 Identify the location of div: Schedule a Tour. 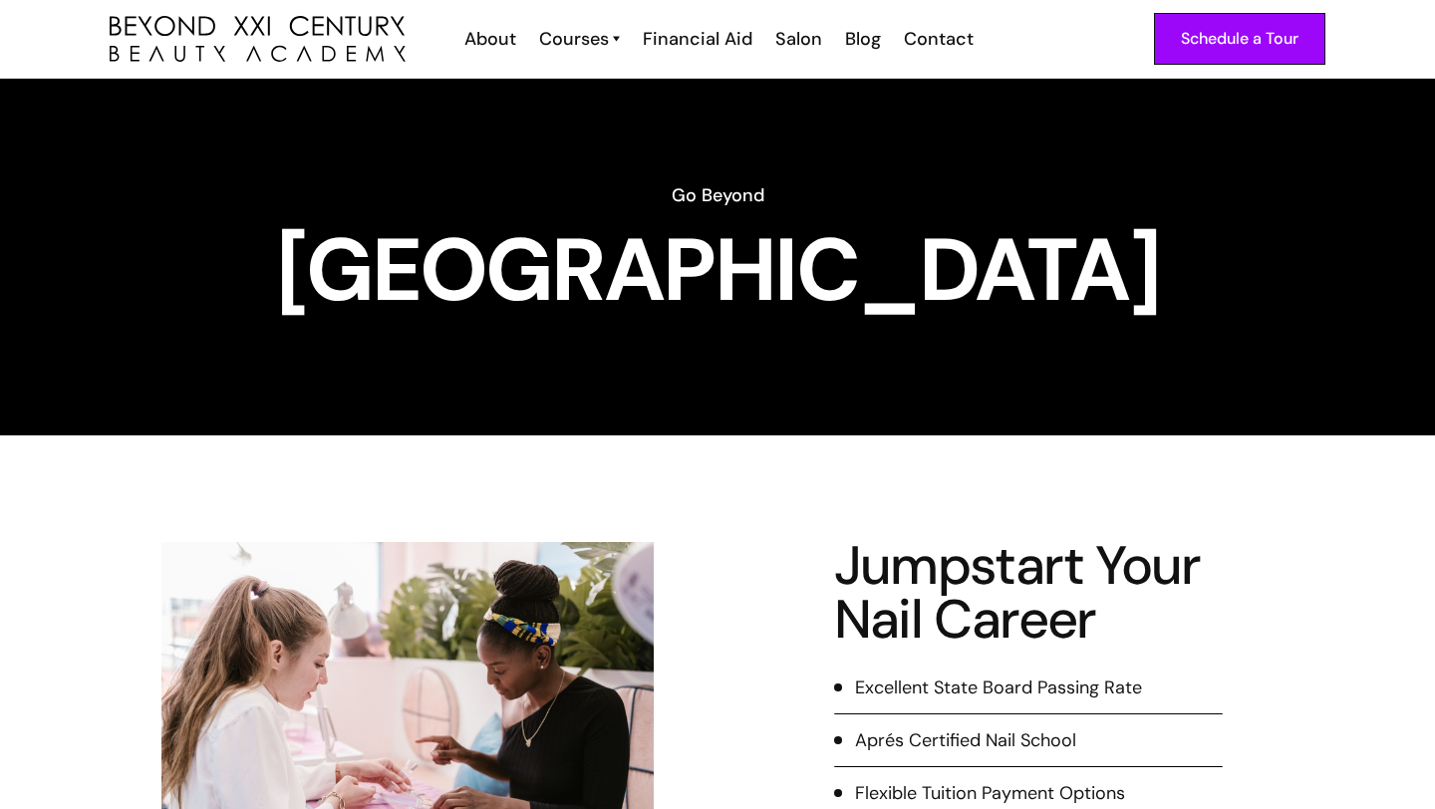
(1240, 39).